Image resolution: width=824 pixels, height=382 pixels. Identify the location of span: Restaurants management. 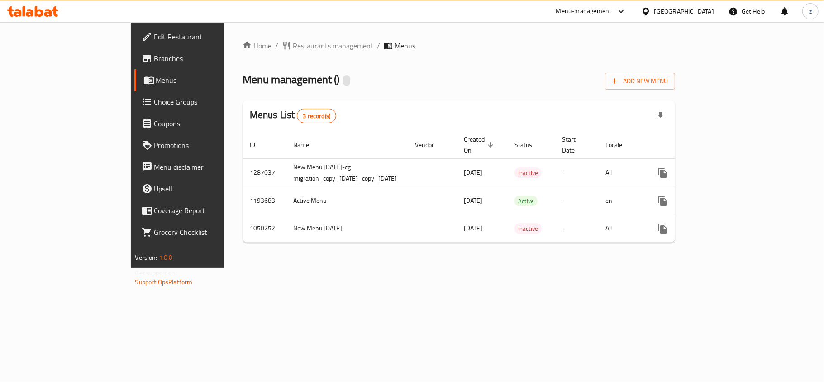
(333, 46).